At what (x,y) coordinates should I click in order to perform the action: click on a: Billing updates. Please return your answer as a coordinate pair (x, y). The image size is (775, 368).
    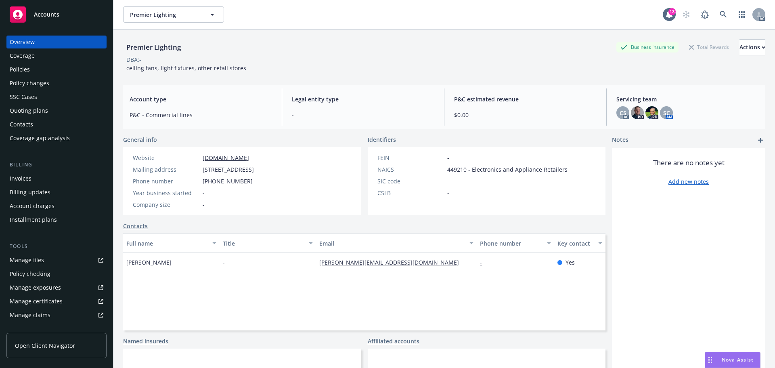
    Looking at the image, I should click on (57, 192).